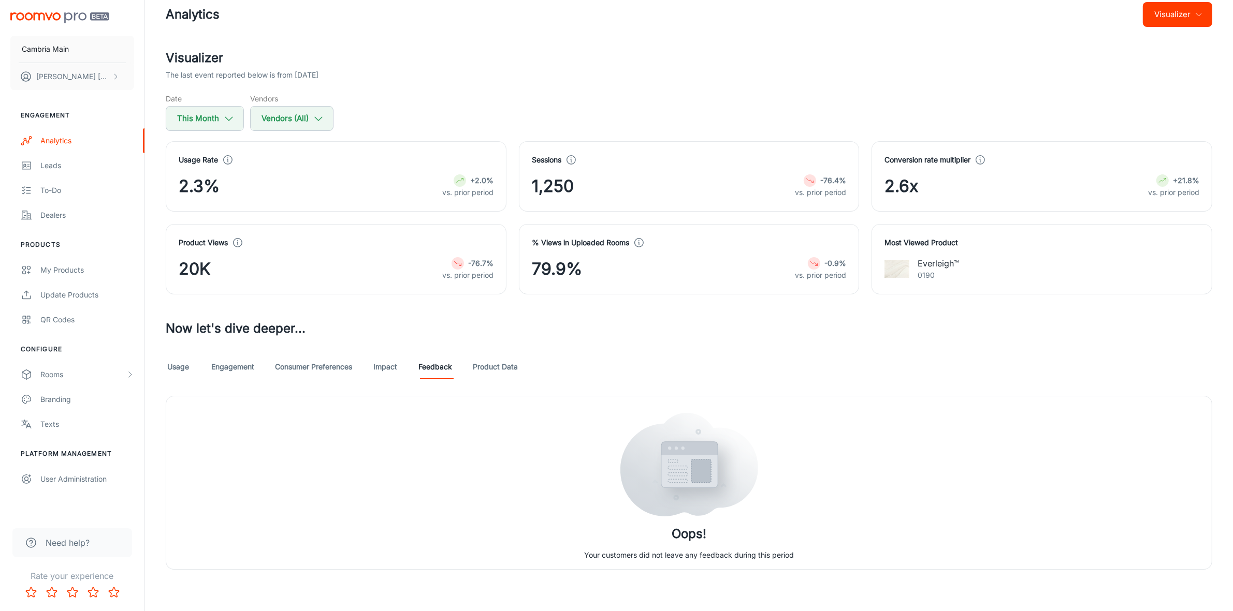 Image resolution: width=1233 pixels, height=611 pixels. I want to click on img: image shape, so click(689, 465).